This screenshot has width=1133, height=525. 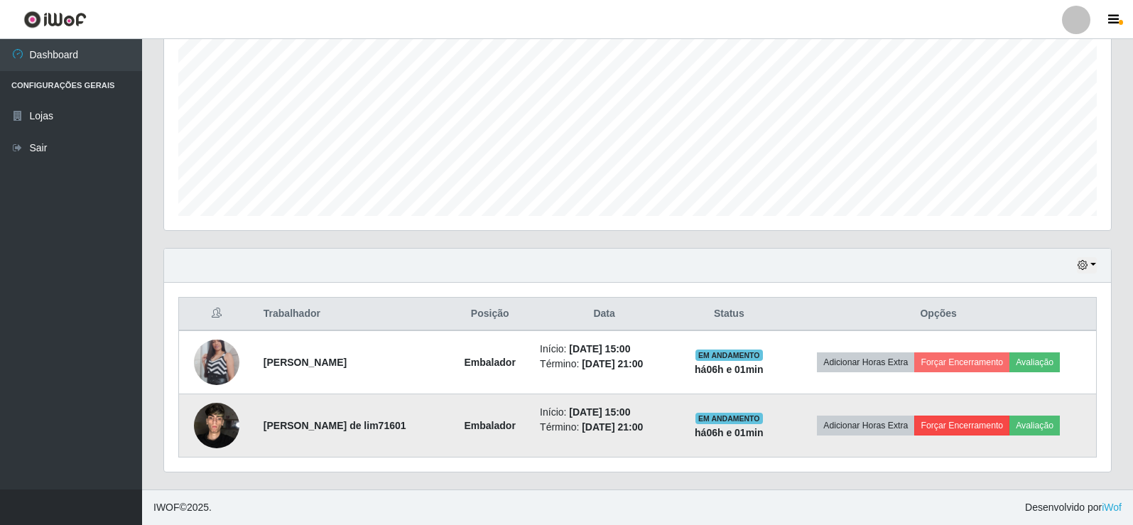 What do you see at coordinates (938, 314) in the screenshot?
I see `th: Opções` at bounding box center [938, 314].